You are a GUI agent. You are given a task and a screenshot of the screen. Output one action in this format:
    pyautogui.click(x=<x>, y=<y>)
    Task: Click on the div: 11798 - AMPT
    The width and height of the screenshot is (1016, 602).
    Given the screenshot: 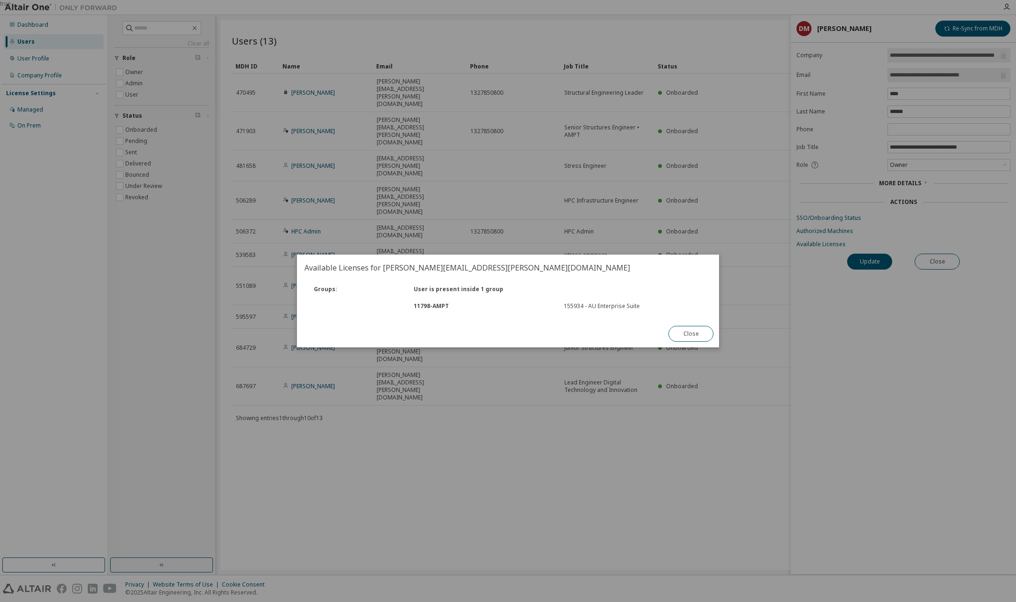 What is the action you would take?
    pyautogui.click(x=483, y=306)
    